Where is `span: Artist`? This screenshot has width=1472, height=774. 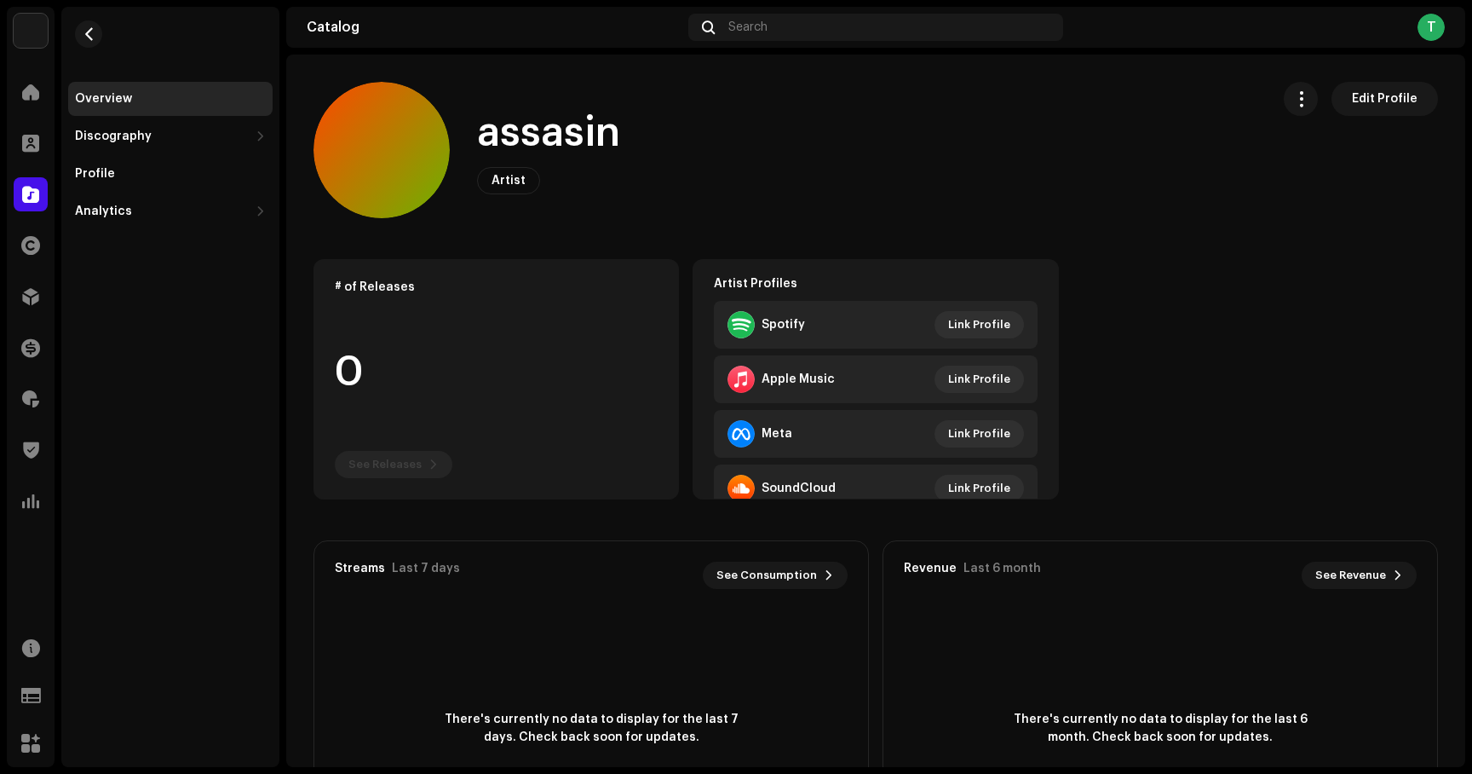
span: Artist is located at coordinates (509, 181).